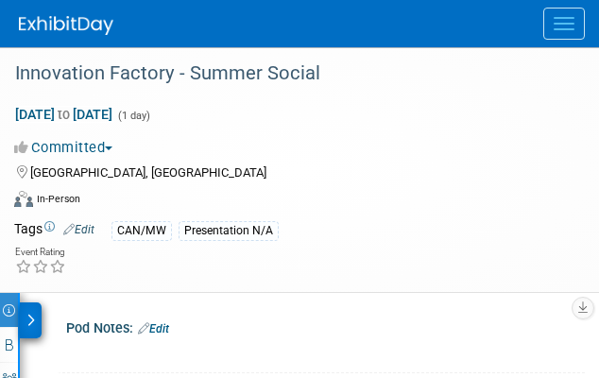 This screenshot has height=378, width=599. What do you see at coordinates (287, 202) in the screenshot?
I see `div: Event Format` at bounding box center [287, 202].